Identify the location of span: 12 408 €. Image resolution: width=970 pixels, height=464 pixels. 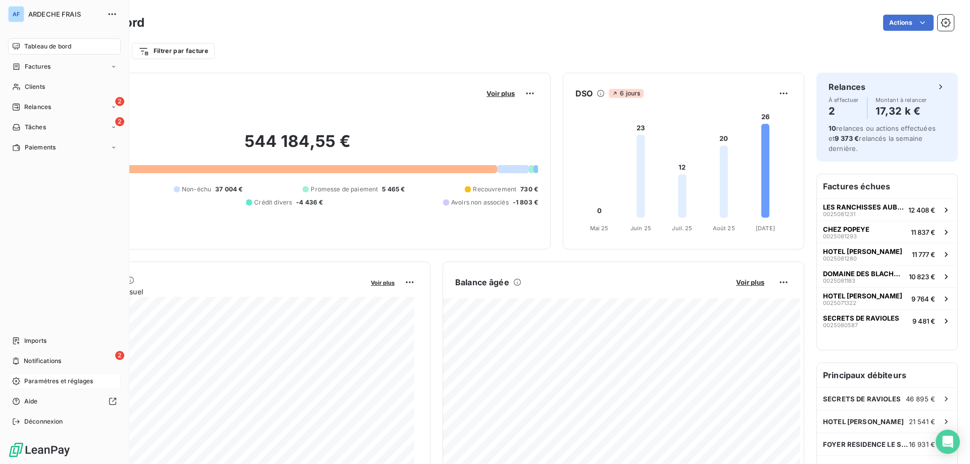
(921, 210).